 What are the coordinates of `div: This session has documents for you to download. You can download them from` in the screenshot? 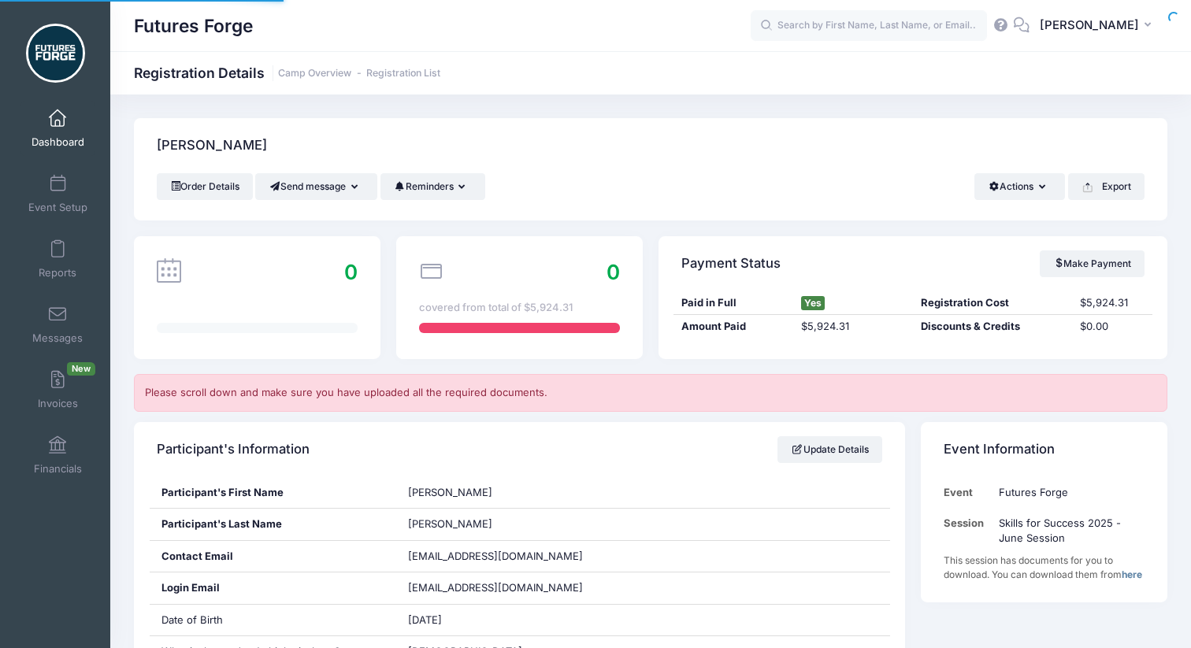 It's located at (1044, 568).